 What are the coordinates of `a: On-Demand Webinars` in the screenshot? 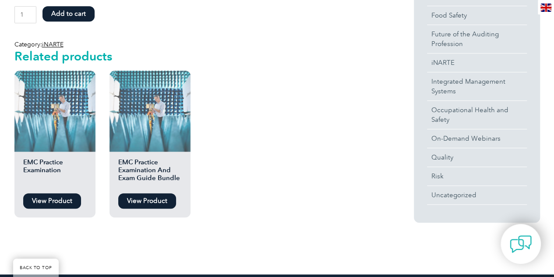 It's located at (477, 138).